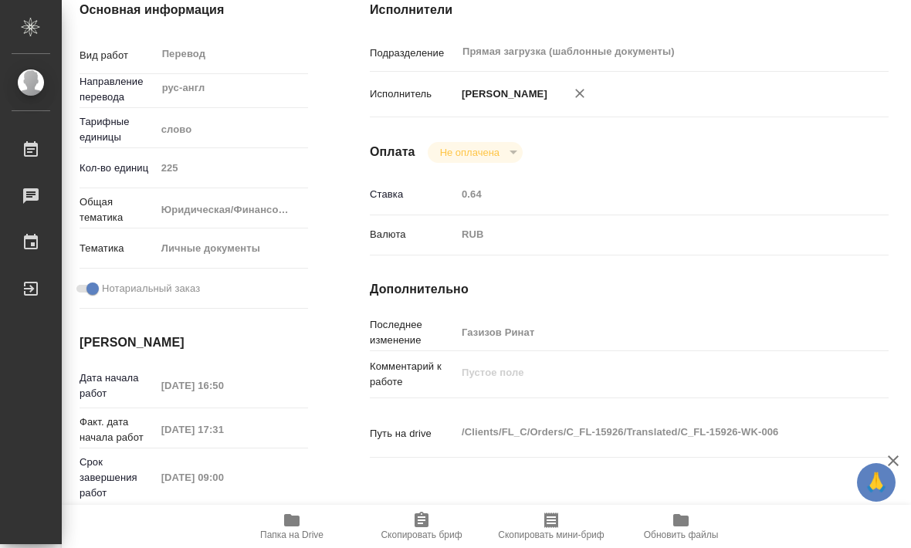 This screenshot has width=911, height=548. Describe the element at coordinates (117, 249) in the screenshot. I see `p: Тематика` at that location.